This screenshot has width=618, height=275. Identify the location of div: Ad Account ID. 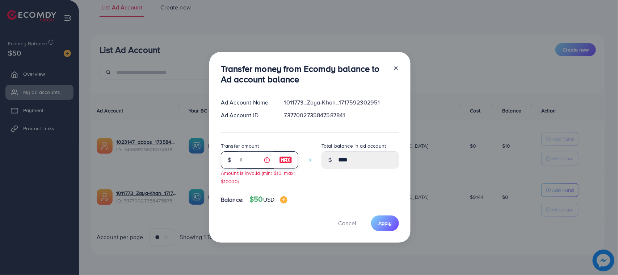
(247, 115).